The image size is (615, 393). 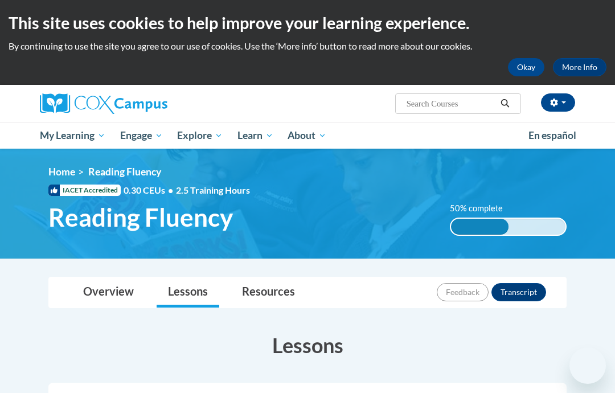 I want to click on h3: Lessons, so click(x=308, y=345).